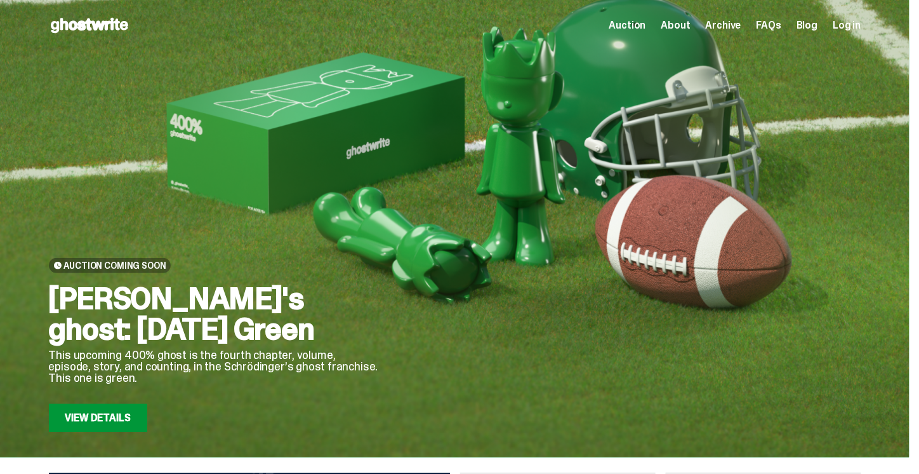  I want to click on a: About, so click(676, 25).